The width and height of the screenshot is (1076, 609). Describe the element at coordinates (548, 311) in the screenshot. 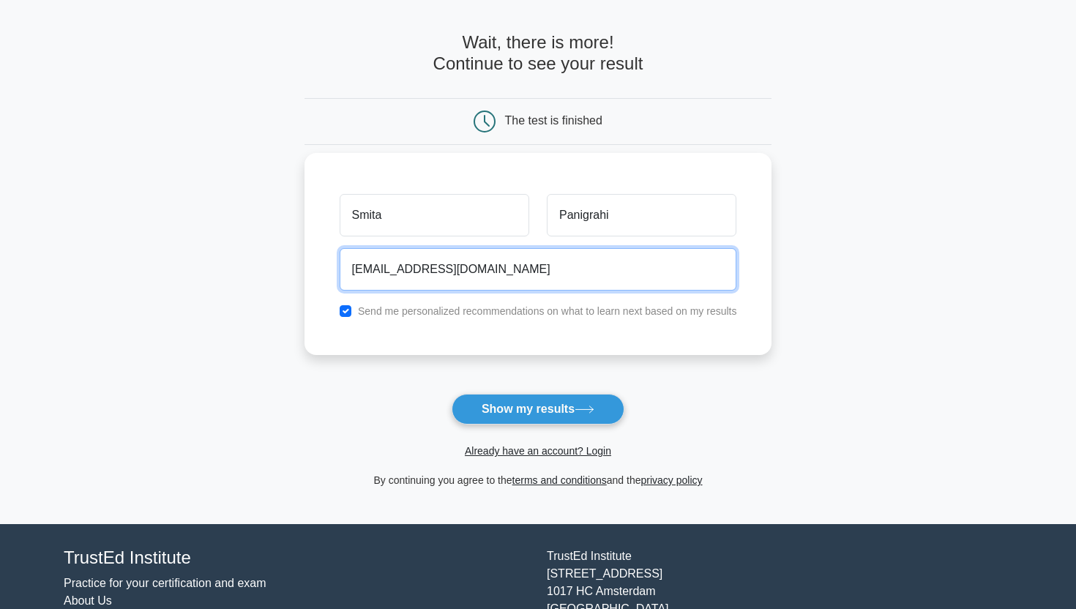

I see `label: Send me personalized recommendations on what to learn next based on my results` at that location.